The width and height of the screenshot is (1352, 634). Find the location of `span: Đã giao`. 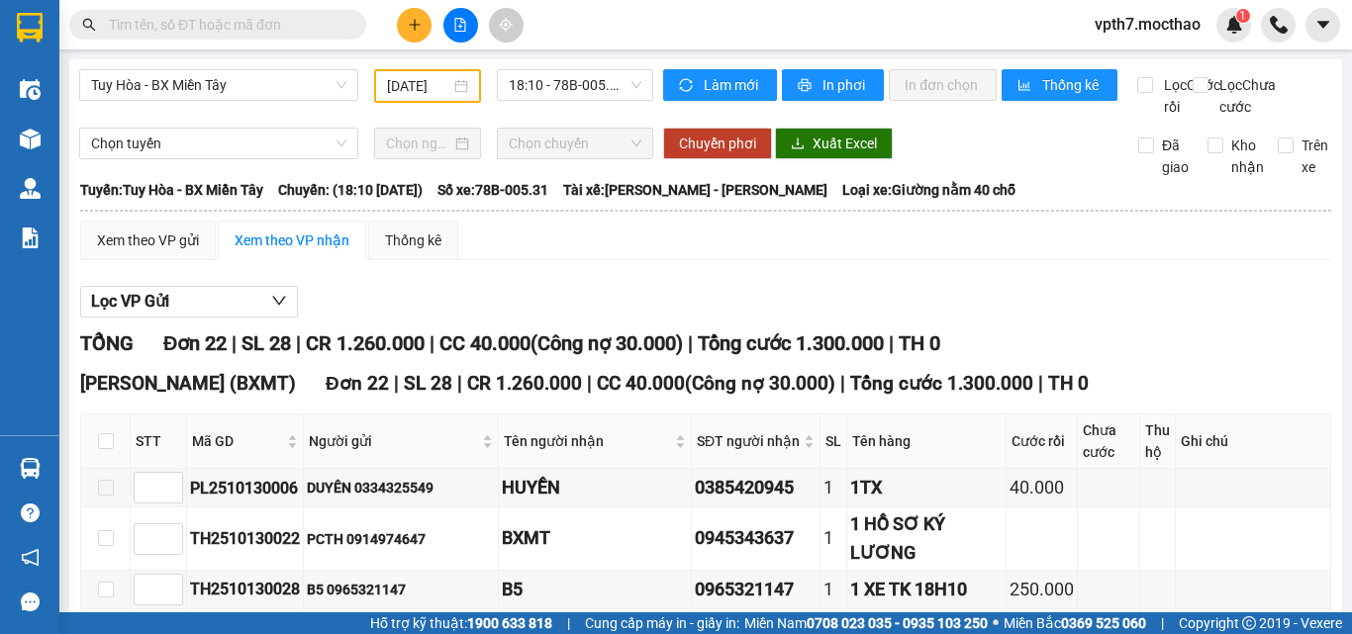

span: Đã giao is located at coordinates (1175, 156).